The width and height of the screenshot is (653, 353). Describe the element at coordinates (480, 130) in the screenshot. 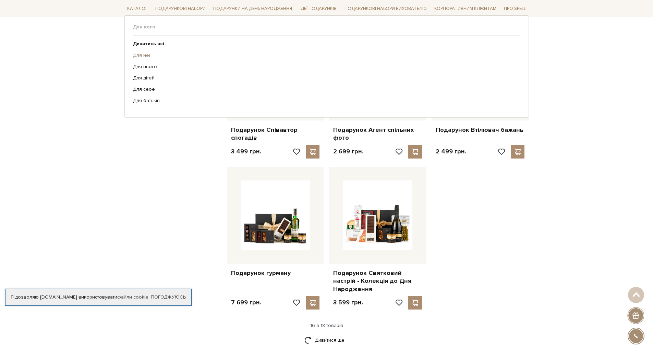

I see `a: Подарунок Втілювач бажань` at that location.